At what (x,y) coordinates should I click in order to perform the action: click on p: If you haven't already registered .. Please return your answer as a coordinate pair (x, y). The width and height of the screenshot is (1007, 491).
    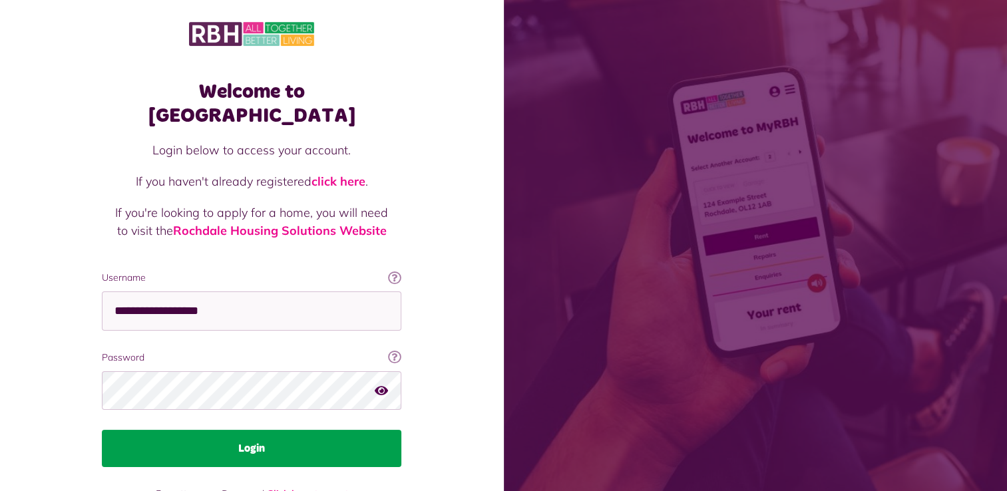
    Looking at the image, I should click on (252, 181).